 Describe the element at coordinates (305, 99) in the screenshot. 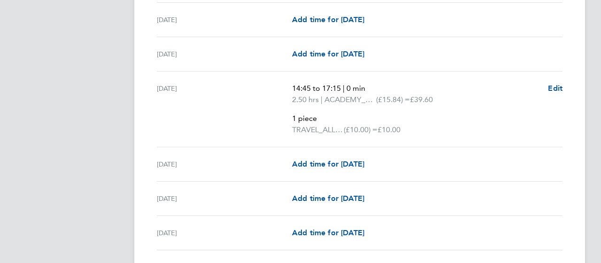

I see `span: 2.50 hrs` at that location.